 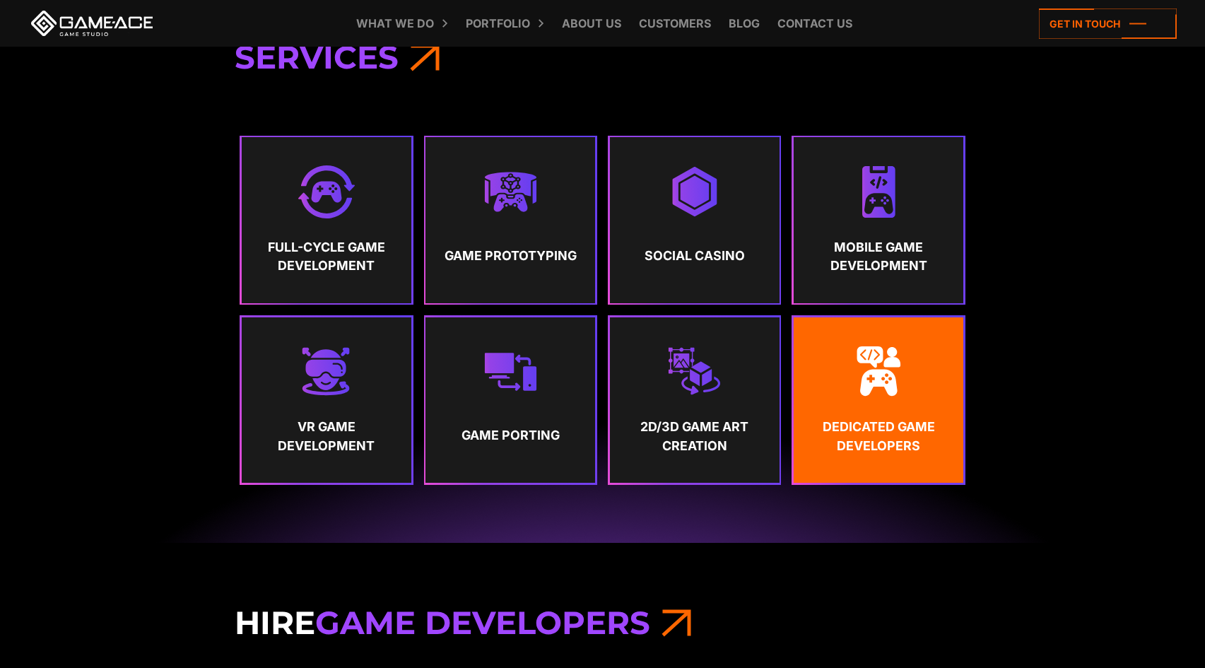 I want to click on img: Metaverse game development, so click(x=510, y=191).